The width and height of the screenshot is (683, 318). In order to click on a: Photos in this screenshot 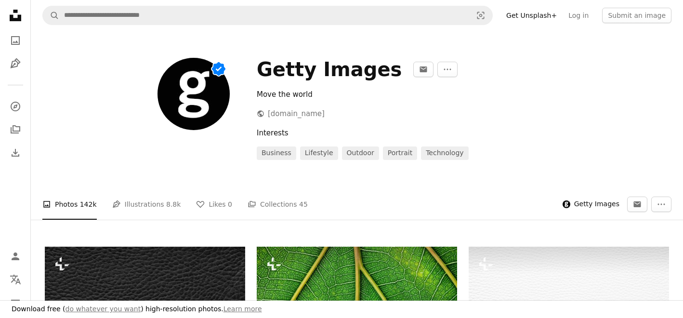, I will do `click(15, 40)`.